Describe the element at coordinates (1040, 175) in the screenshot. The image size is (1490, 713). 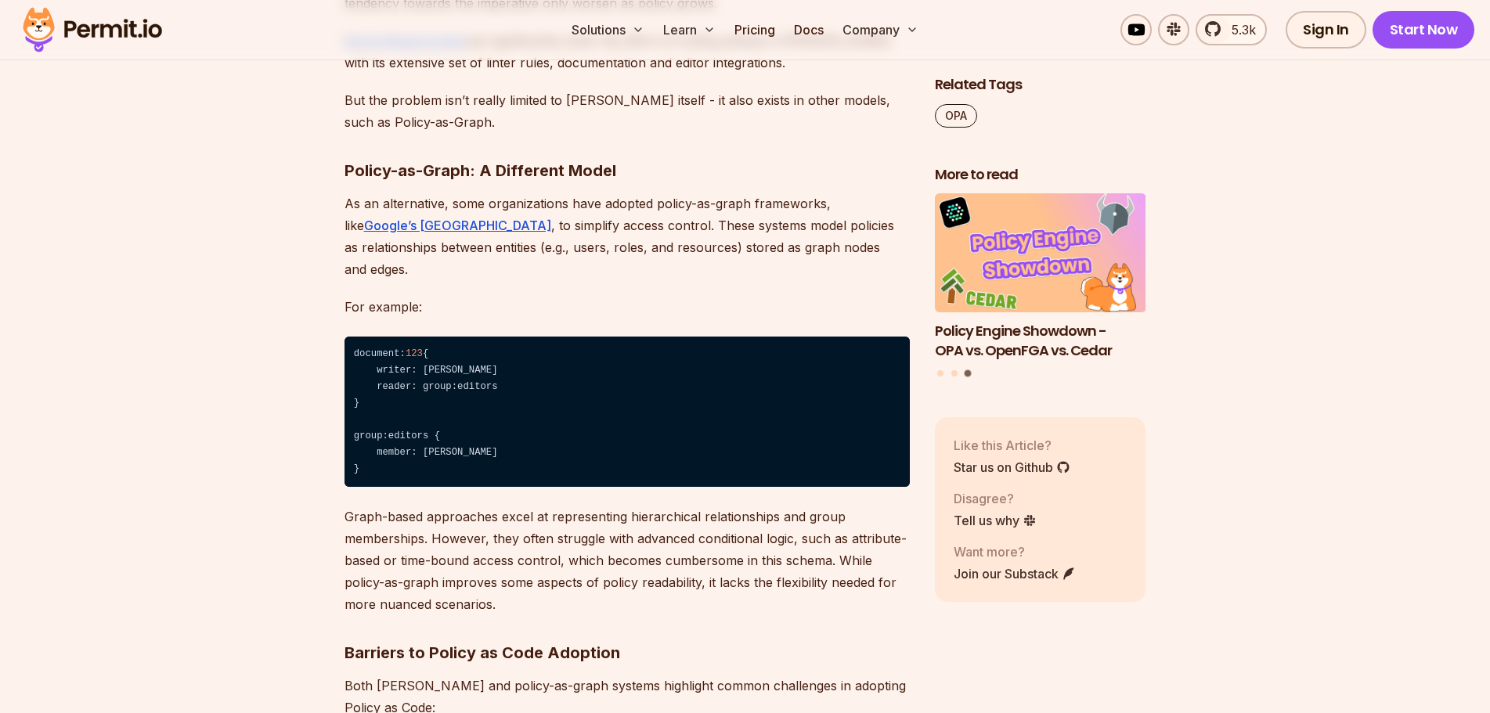
I see `h2: More to read` at that location.